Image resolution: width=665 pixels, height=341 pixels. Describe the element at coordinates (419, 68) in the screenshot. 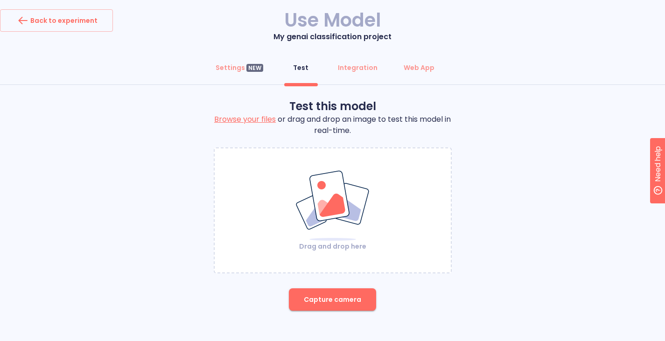

I see `div: Web App` at that location.